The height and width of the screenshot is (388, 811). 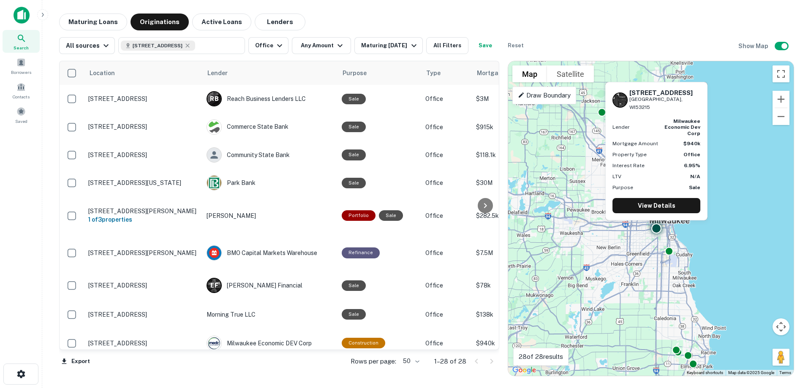 What do you see at coordinates (570, 74) in the screenshot?
I see `button: Show satellite imagery` at bounding box center [570, 74].